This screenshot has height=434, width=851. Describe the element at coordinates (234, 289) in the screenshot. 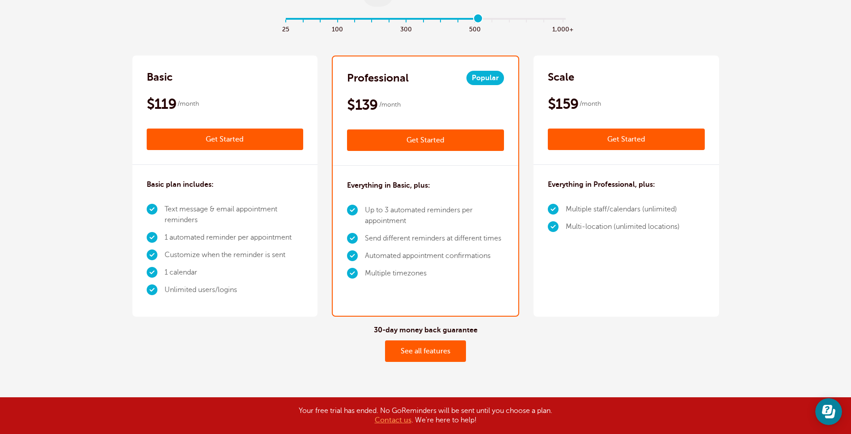

I see `li: Unlimited users/logins` at that location.